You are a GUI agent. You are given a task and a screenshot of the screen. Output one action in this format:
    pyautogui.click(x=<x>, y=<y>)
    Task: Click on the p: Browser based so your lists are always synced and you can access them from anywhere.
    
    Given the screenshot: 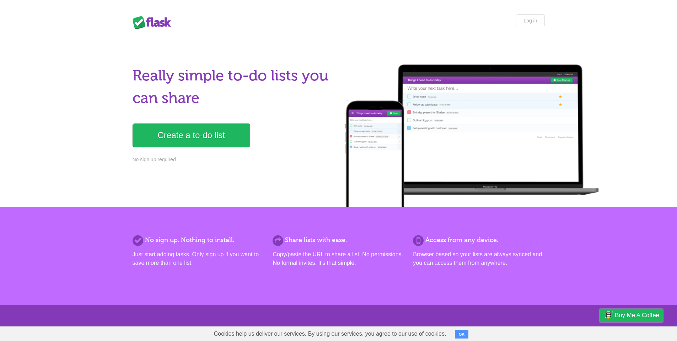 What is the action you would take?
    pyautogui.click(x=479, y=258)
    